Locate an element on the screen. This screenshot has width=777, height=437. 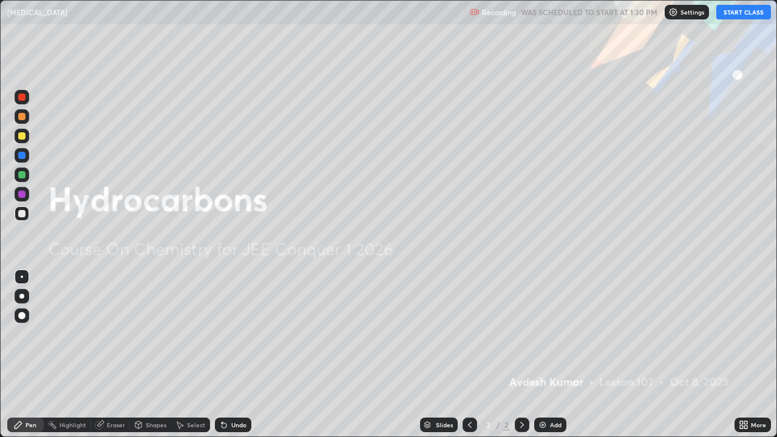
div: Shapes is located at coordinates (156, 425).